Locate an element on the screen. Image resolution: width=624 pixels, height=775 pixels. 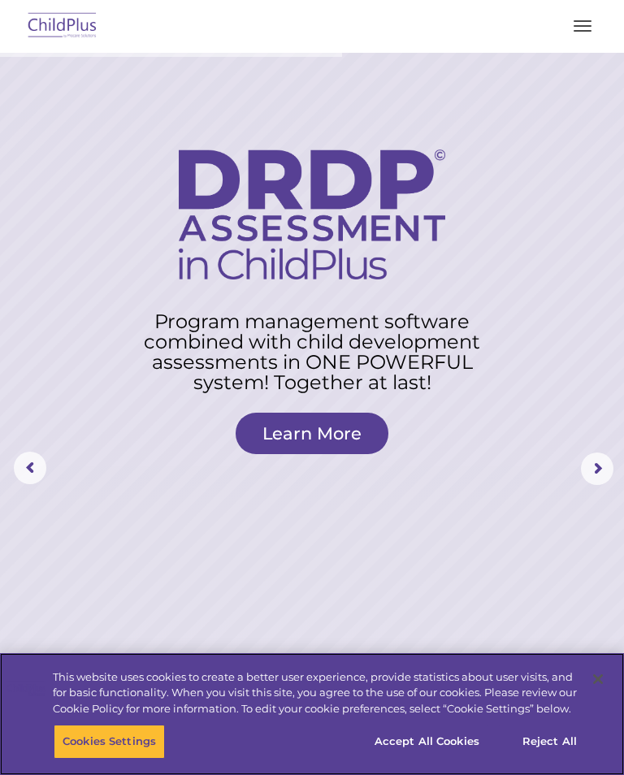
div: This website uses cookies to create a better user experience, provide statistics about user visit... is located at coordinates (316, 693).